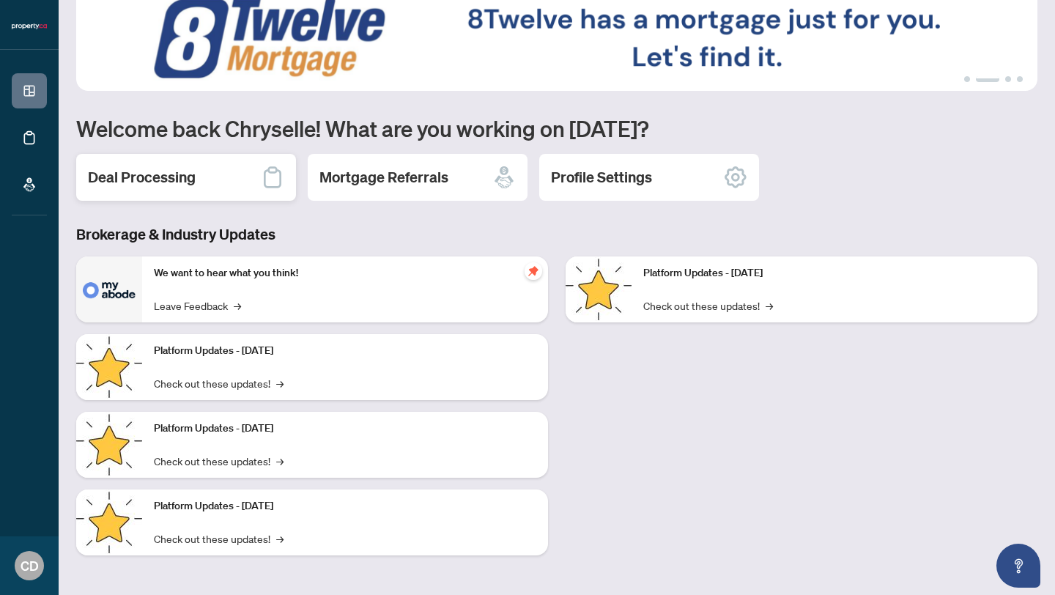  Describe the element at coordinates (29, 566) in the screenshot. I see `span: CD` at that location.